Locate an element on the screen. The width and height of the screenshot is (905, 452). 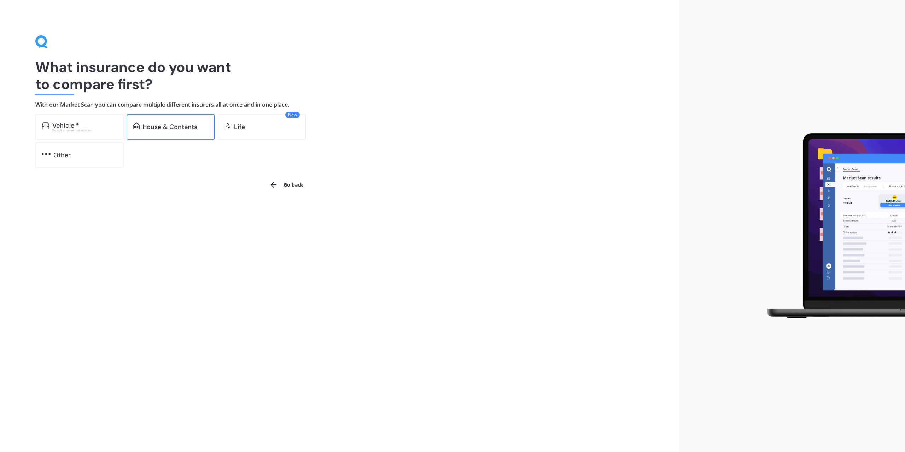
img: life.f720d6a2d7cdcd3ad642.svg is located at coordinates (228, 126).